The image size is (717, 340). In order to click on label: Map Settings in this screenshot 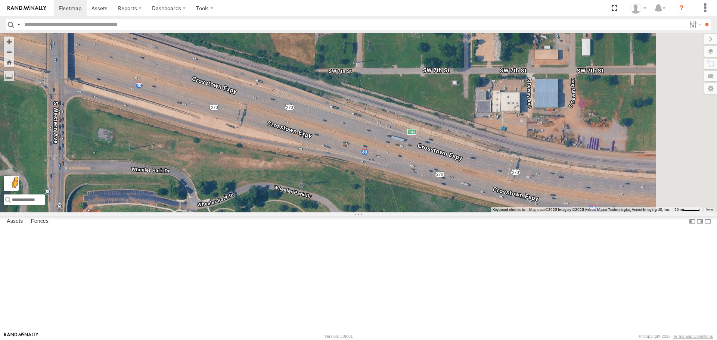, I will do `click(710, 88)`.